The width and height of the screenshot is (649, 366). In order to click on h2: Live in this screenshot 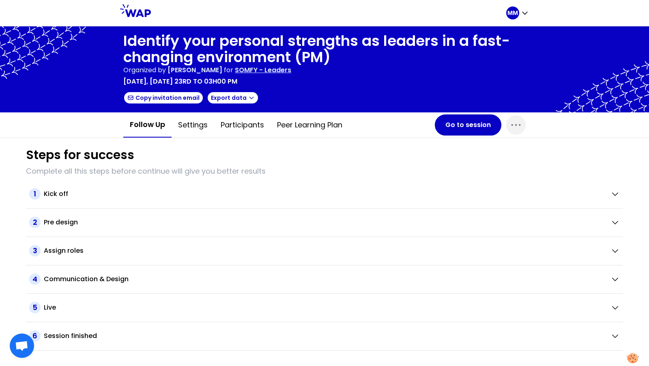, I will do `click(50, 307)`.